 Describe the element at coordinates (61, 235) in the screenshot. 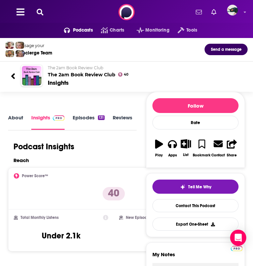

I see `h3: Under 2.1k` at that location.